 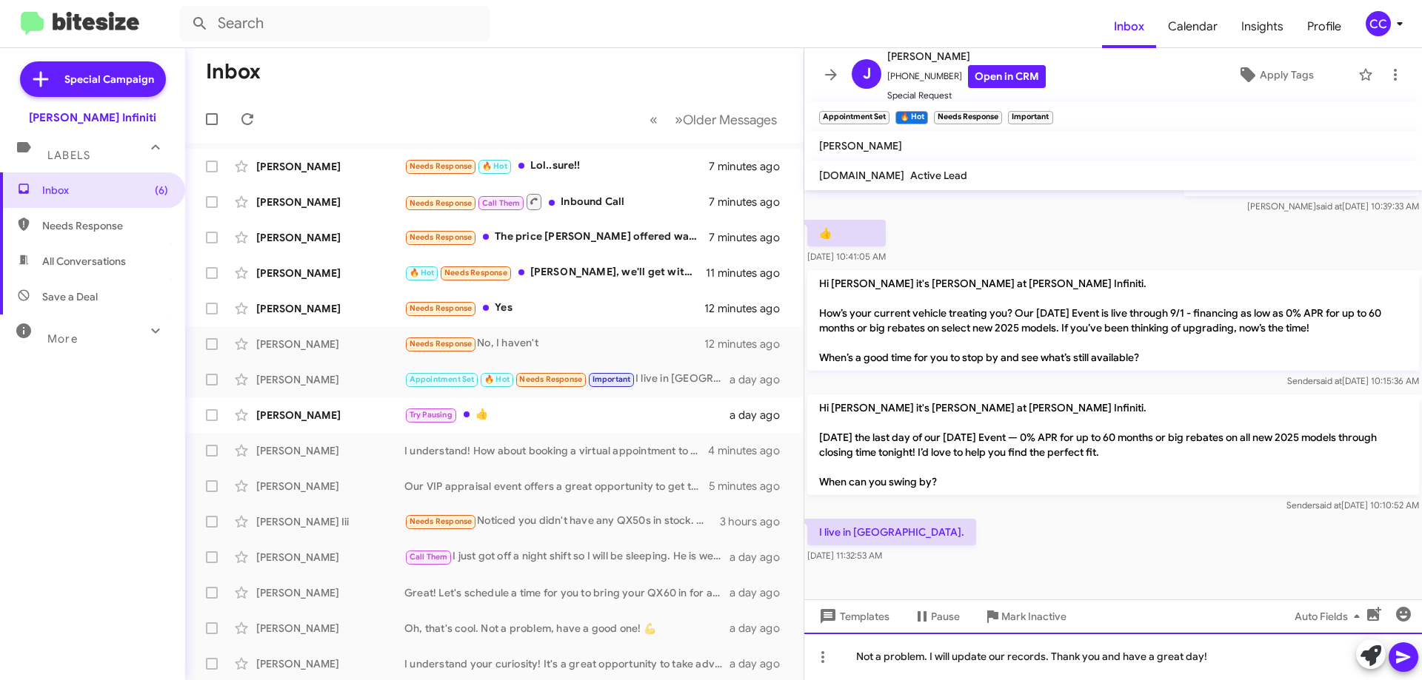 What do you see at coordinates (556, 451) in the screenshot?
I see `div: I understand! How about booking a virtual appointment to discuss your vehicle? I can provide deta...` at bounding box center [556, 451].